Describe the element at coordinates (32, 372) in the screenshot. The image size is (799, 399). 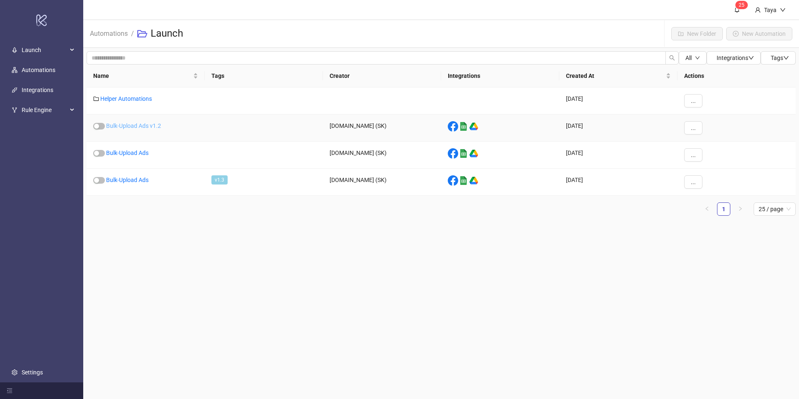
I see `a: Settings` at that location.